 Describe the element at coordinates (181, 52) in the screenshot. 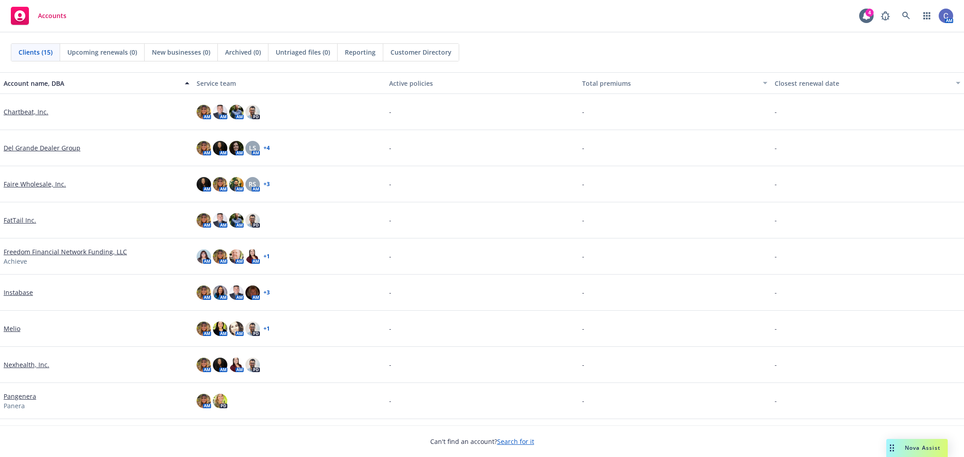

I see `span: New businesses (0)` at that location.